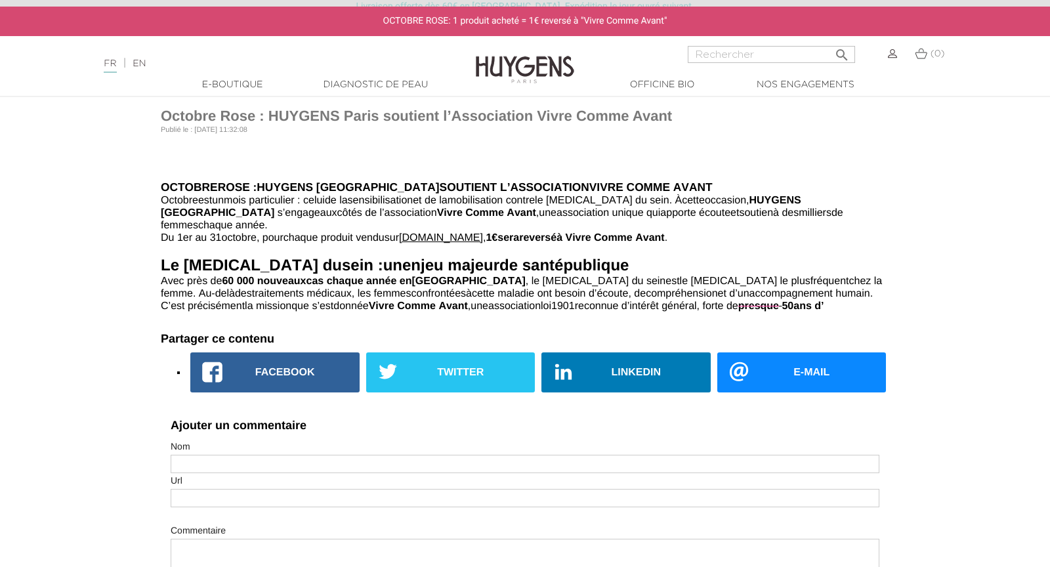 The image size is (1050, 567). What do you see at coordinates (715, 213) in the screenshot?
I see `span: écoute` at bounding box center [715, 213].